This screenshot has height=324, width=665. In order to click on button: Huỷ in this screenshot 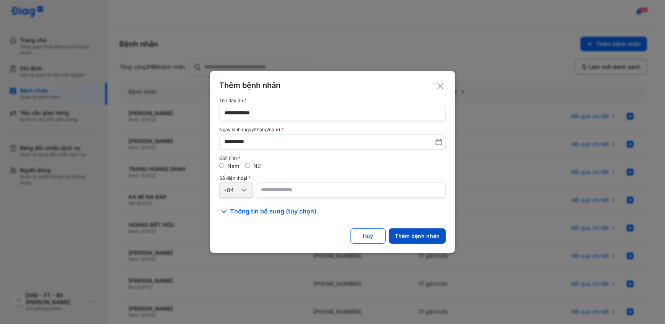, I will do `click(368, 236)`.